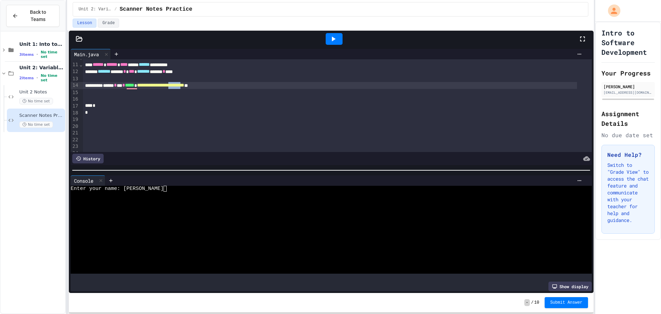 The height and width of the screenshot is (314, 661). What do you see at coordinates (33, 16) in the screenshot?
I see `button: Back to Teams` at bounding box center [33, 16].